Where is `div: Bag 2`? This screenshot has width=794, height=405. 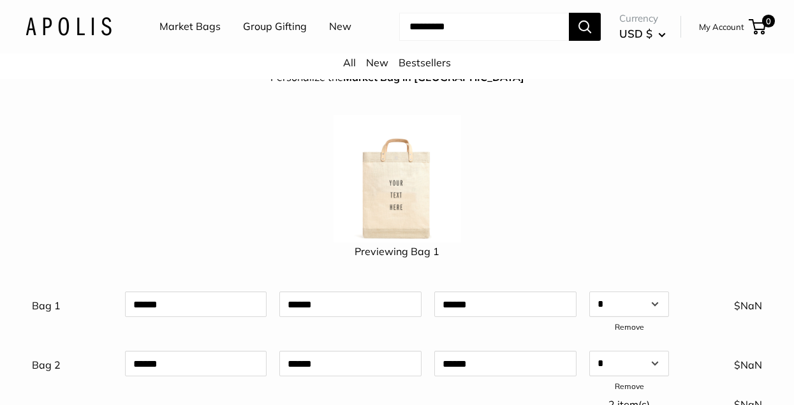 div: Bag 2 is located at coordinates (72, 363).